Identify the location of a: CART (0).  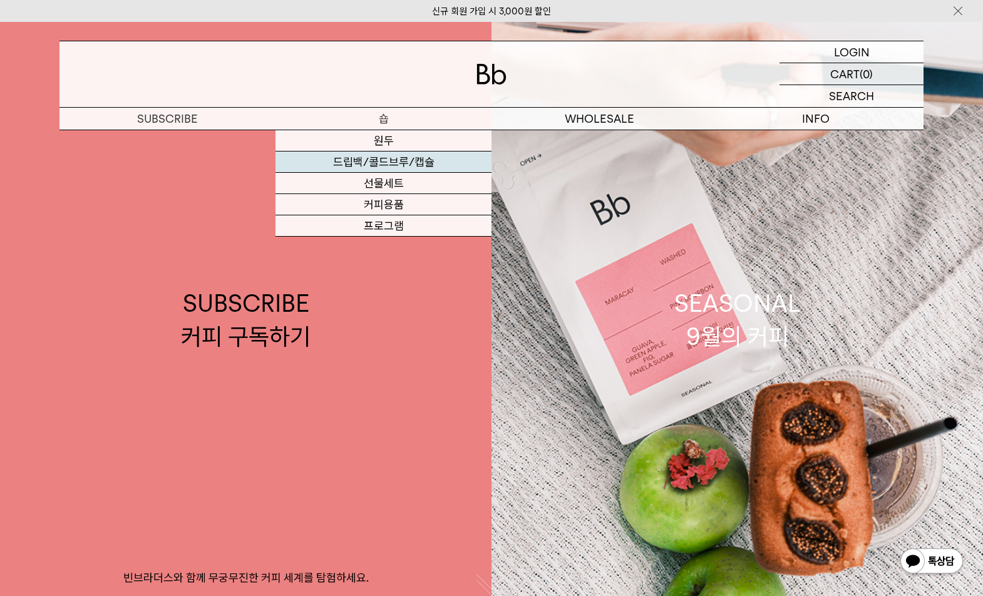
(852, 74).